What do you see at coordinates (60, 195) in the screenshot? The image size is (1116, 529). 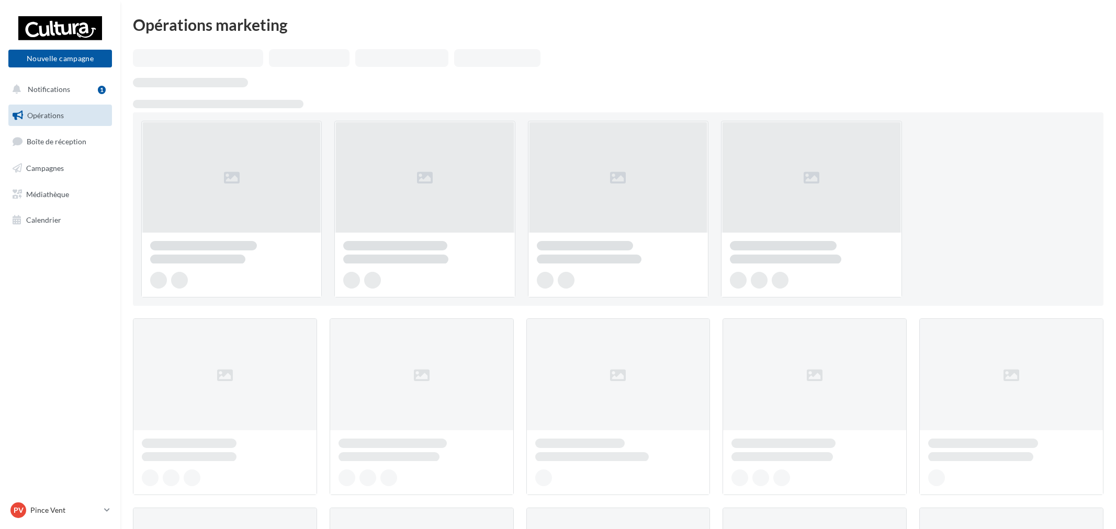 I see `a: Médiathèque` at bounding box center [60, 195].